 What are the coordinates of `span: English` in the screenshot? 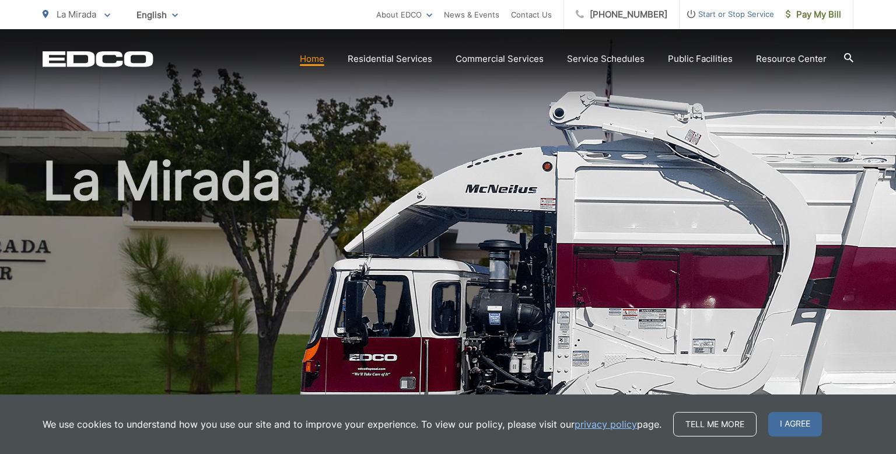 It's located at (157, 15).